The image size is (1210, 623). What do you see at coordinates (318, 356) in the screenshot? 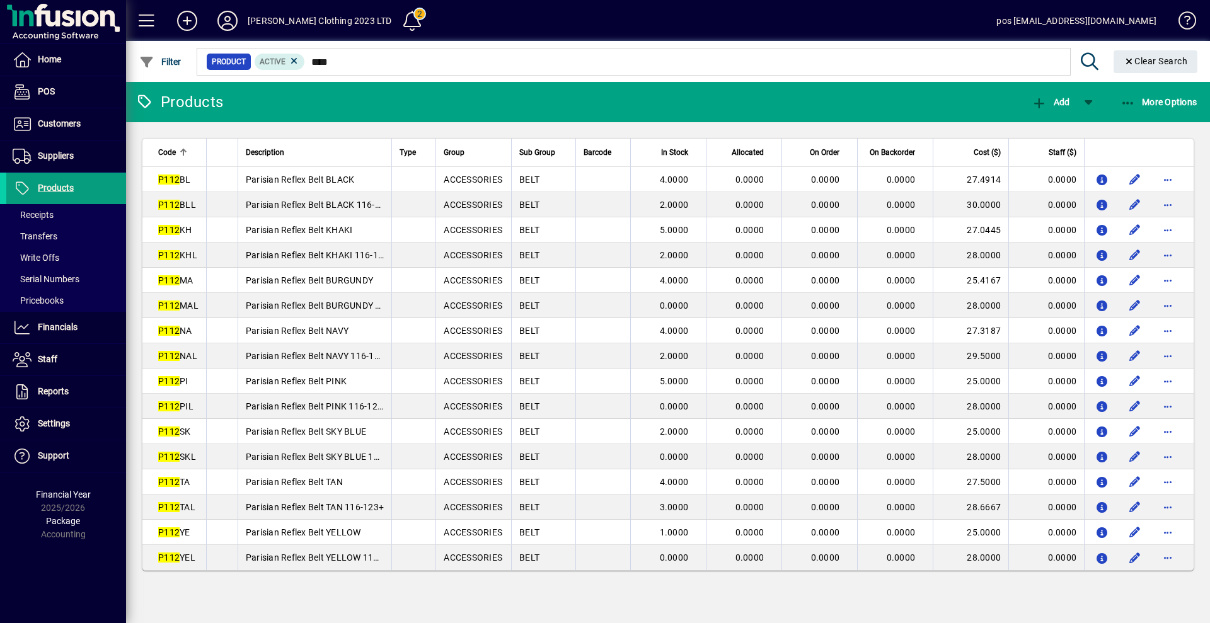
I see `span: Parisian Reflex Belt NAVY 116-123+` at bounding box center [318, 356].